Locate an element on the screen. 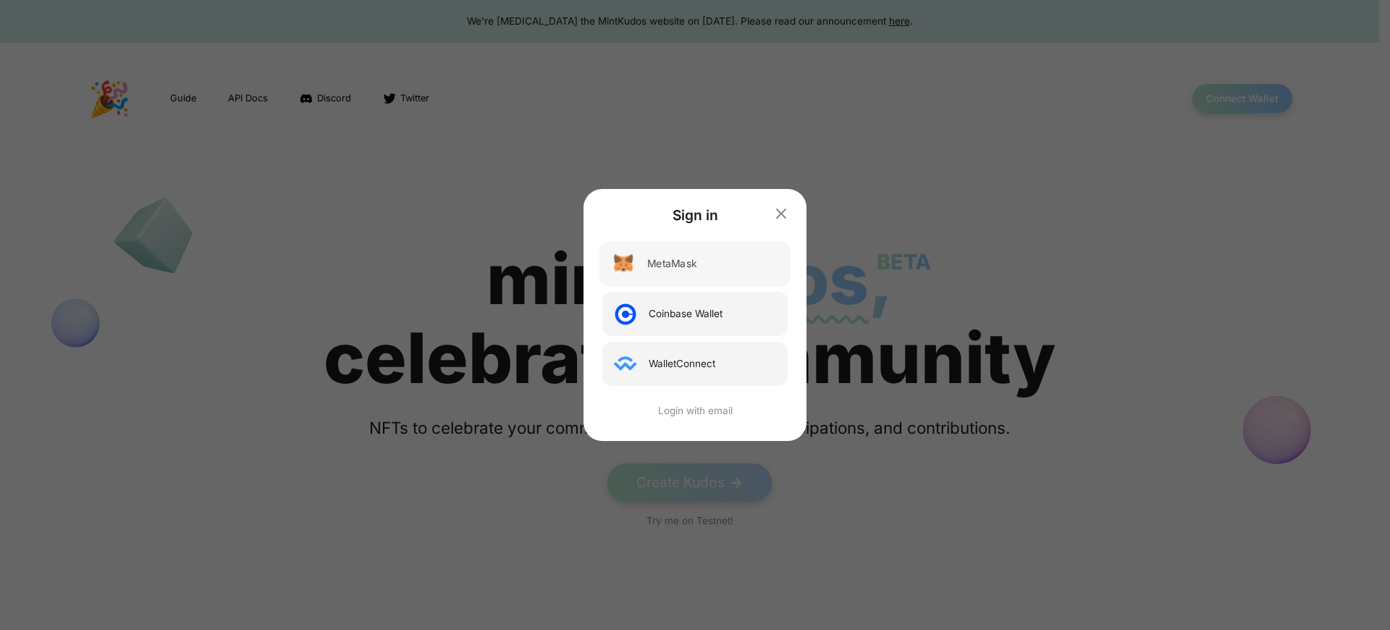 The image size is (1390, 630). button: Login with email is located at coordinates (695, 410).